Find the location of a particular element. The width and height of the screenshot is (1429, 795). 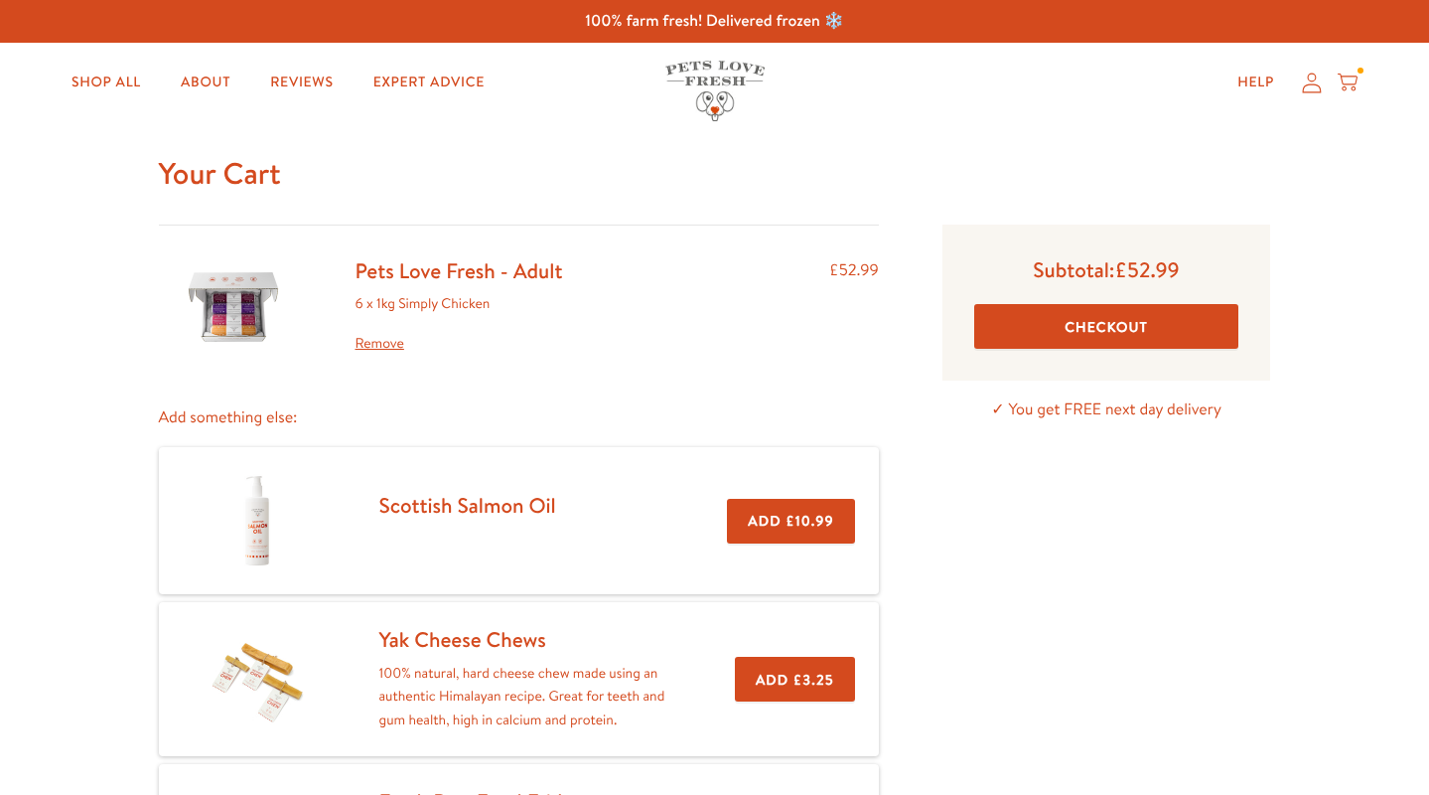

a: Remove is located at coordinates (459, 344).